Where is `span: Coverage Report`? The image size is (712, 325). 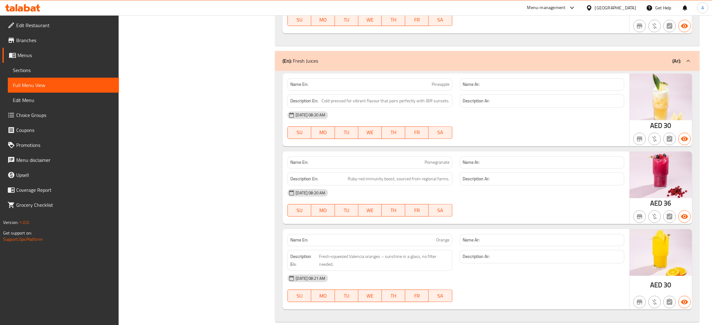
span: Coverage Report is located at coordinates (65, 190).